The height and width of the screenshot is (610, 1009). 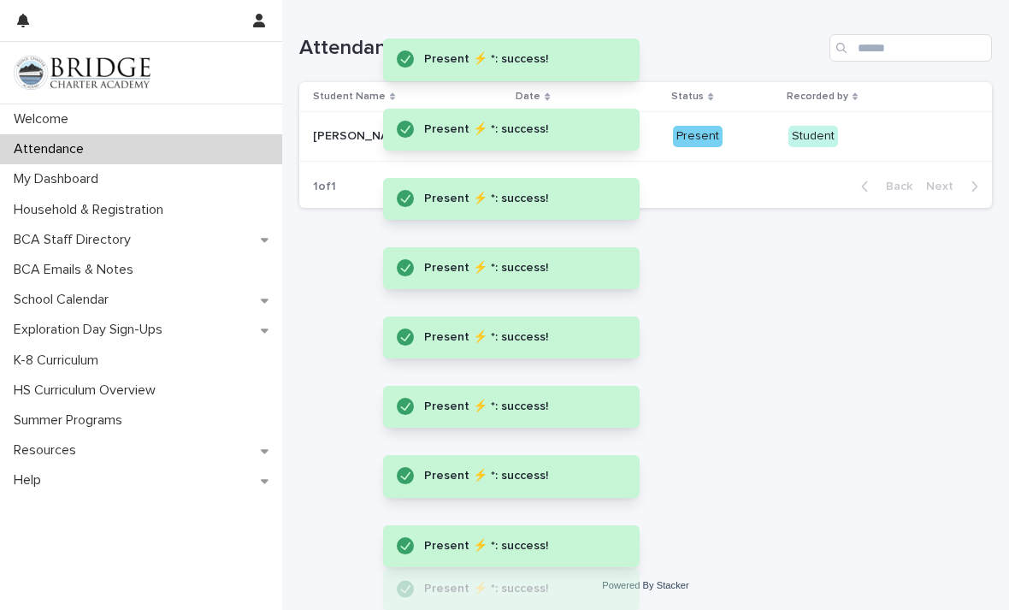 What do you see at coordinates (77, 269) in the screenshot?
I see `p: BCA Emails & Notes` at bounding box center [77, 269].